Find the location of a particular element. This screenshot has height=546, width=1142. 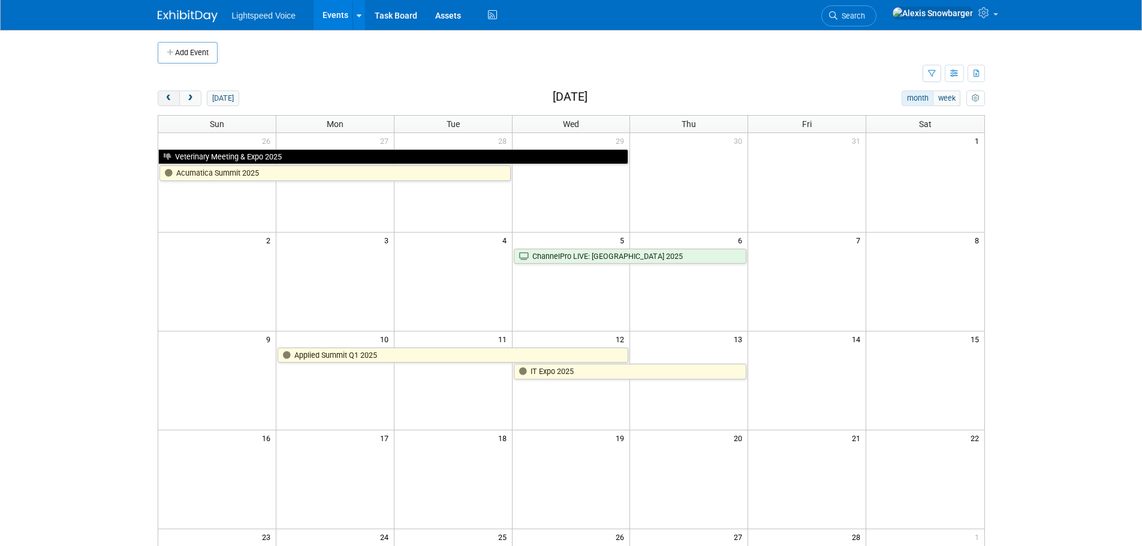

span: 12 is located at coordinates (622, 339).